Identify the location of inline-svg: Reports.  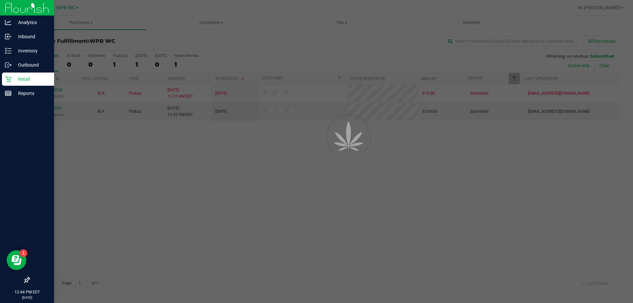
(8, 93).